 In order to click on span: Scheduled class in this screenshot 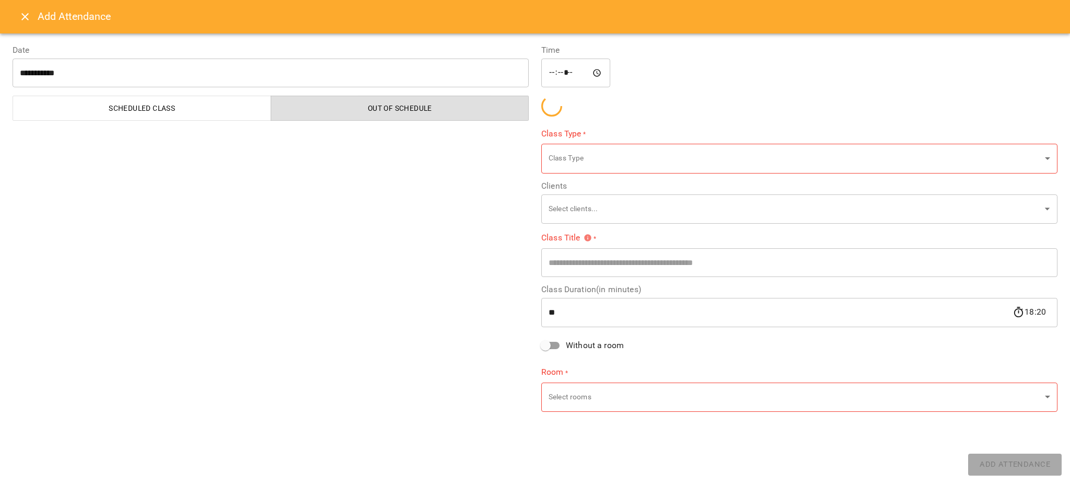, I will do `click(142, 108)`.